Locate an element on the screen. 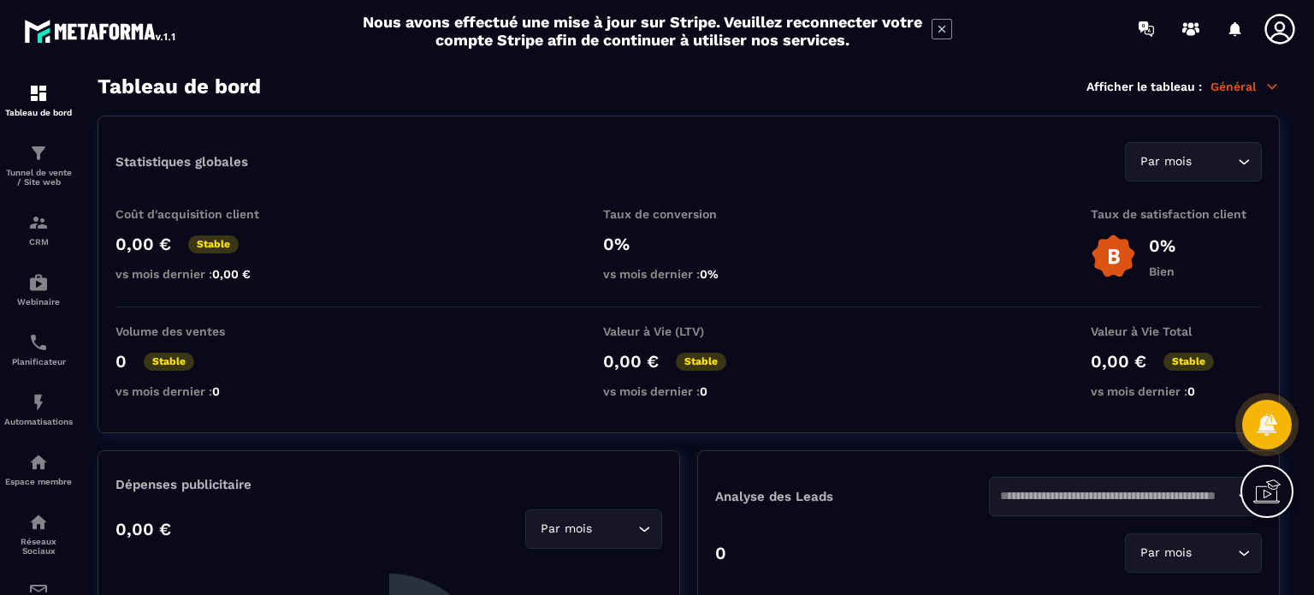  a: automationsautomationsWebinaire is located at coordinates (39, 289).